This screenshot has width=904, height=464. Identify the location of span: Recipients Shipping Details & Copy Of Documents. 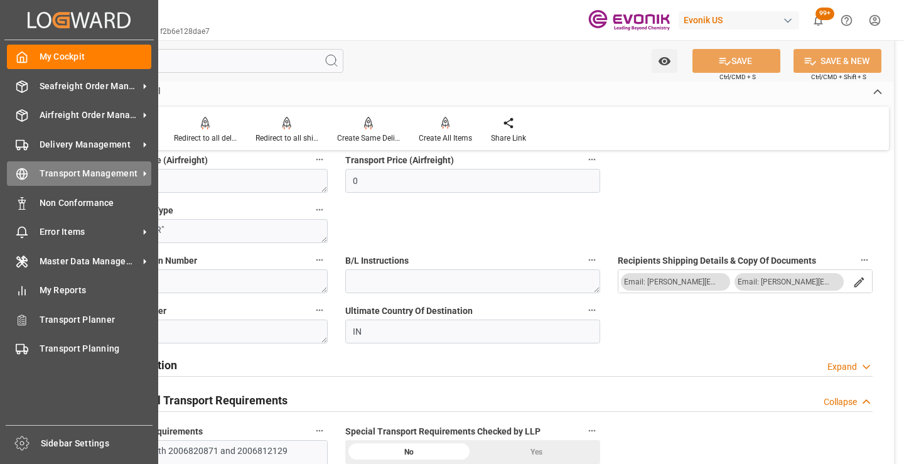
(717, 260).